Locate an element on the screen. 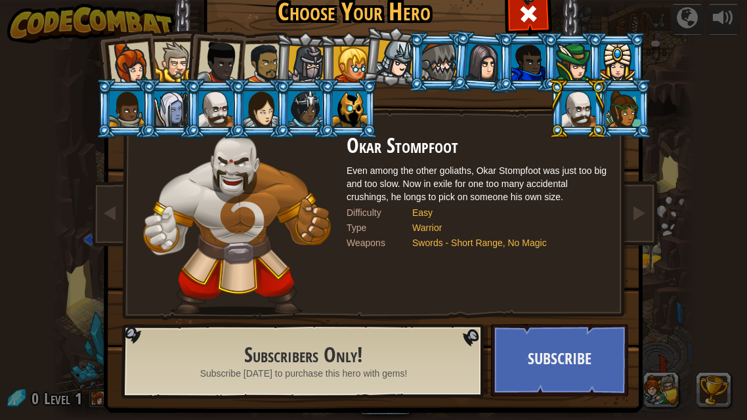 The width and height of the screenshot is (747, 420). li: Hattori Hanzō is located at coordinates (392, 57).